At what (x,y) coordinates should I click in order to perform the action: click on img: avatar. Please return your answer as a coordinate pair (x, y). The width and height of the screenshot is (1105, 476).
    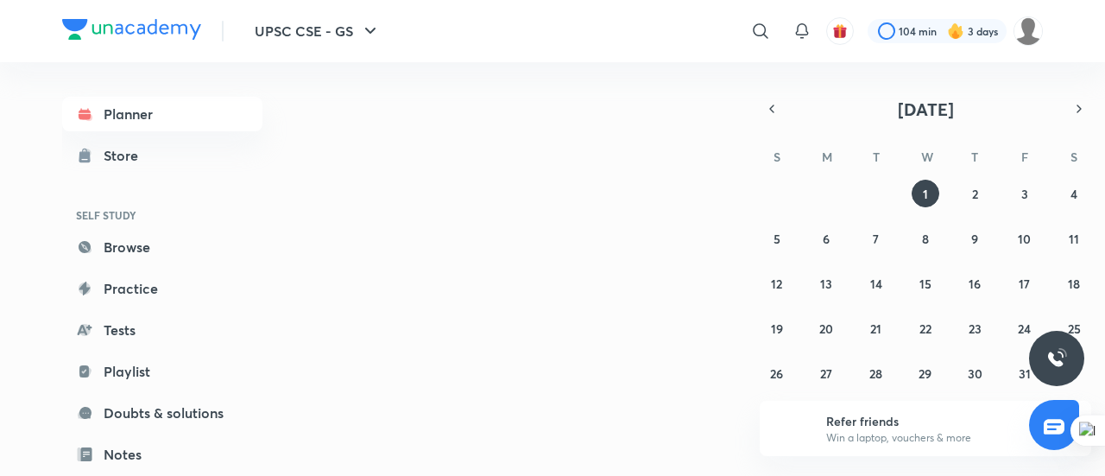
    Looking at the image, I should click on (840, 31).